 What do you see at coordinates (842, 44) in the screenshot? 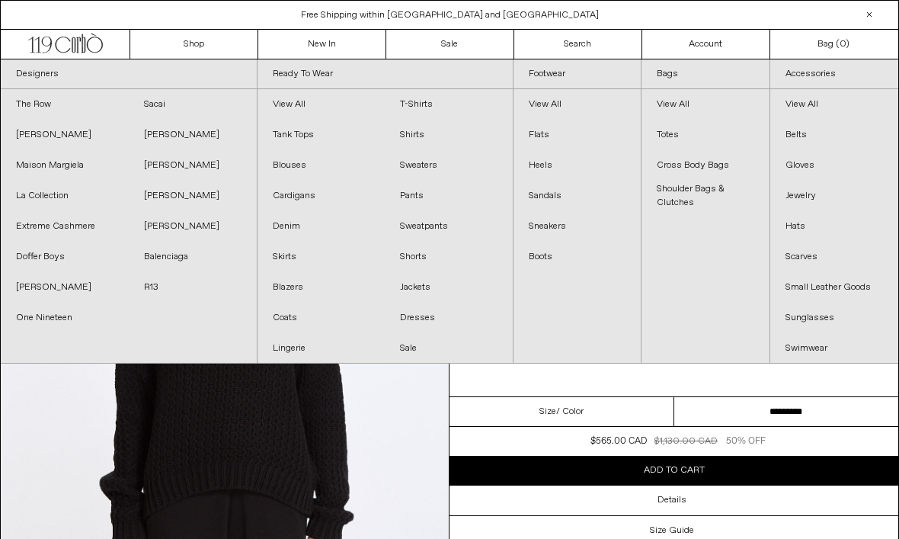
I see `span: 0` at bounding box center [842, 44].